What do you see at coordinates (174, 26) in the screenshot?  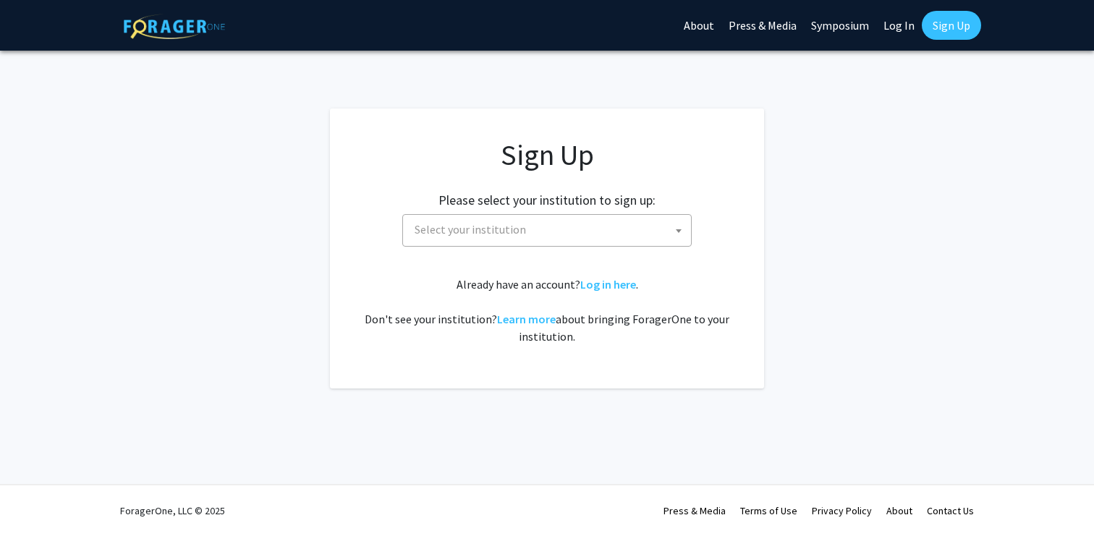 I see `img: ForagerOne Logo` at bounding box center [174, 26].